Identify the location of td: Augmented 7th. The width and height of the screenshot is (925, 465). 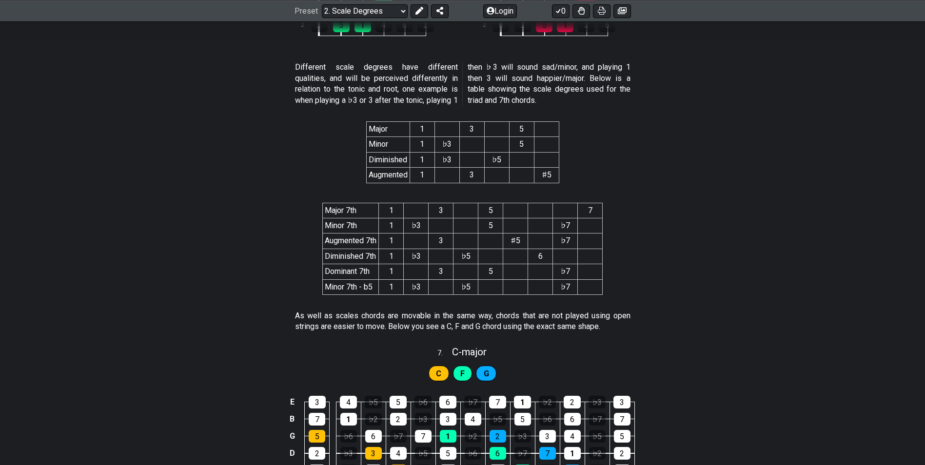
(351, 241).